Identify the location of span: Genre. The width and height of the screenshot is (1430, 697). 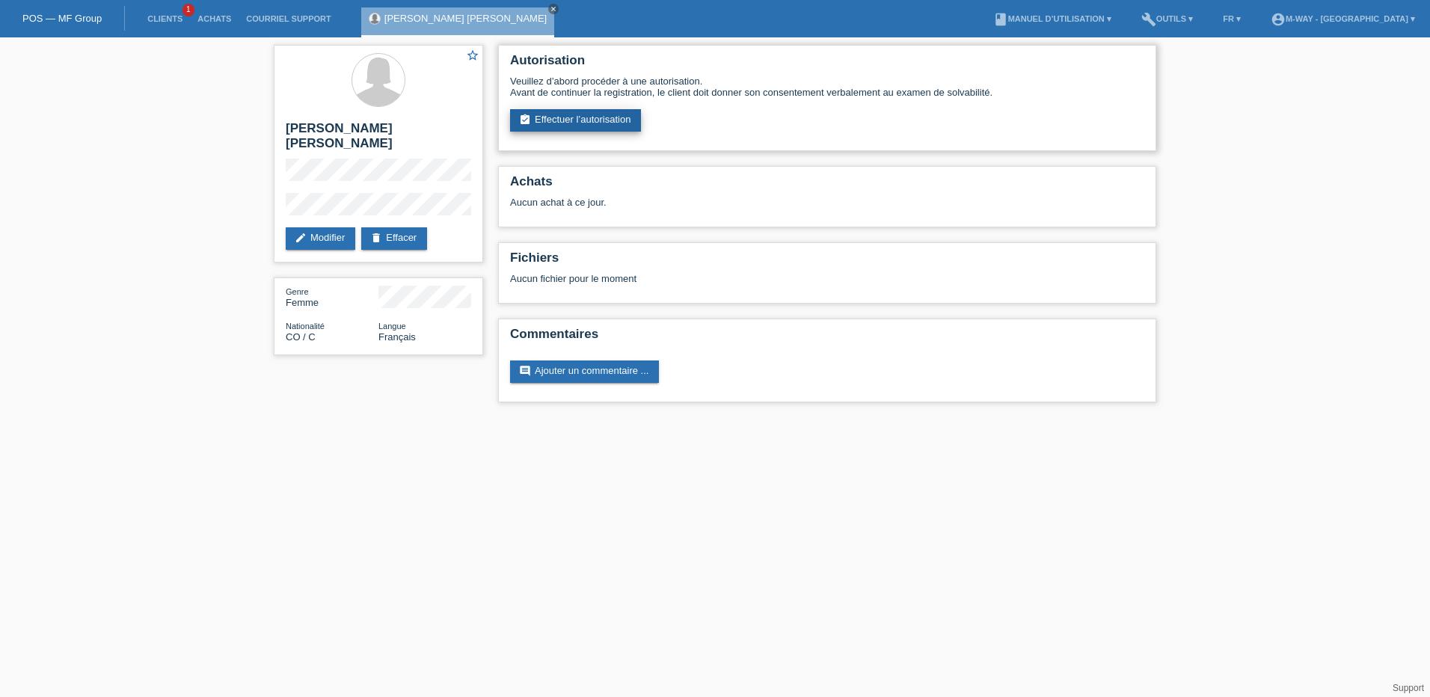
(297, 292).